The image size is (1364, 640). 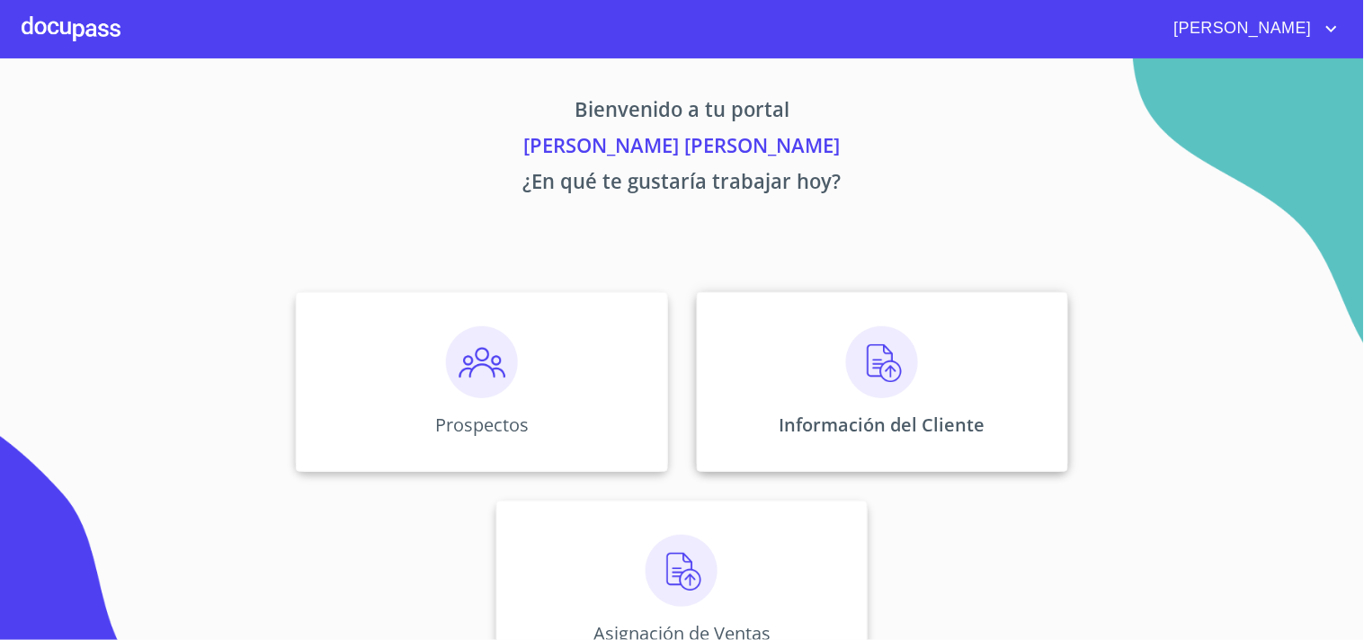 I want to click on p: ¿En qué te gustaría trabajar hoy?, so click(x=682, y=184).